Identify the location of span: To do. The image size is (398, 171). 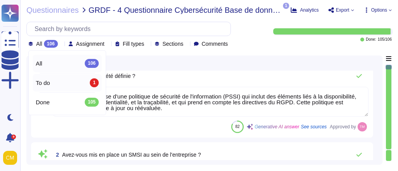
(43, 83).